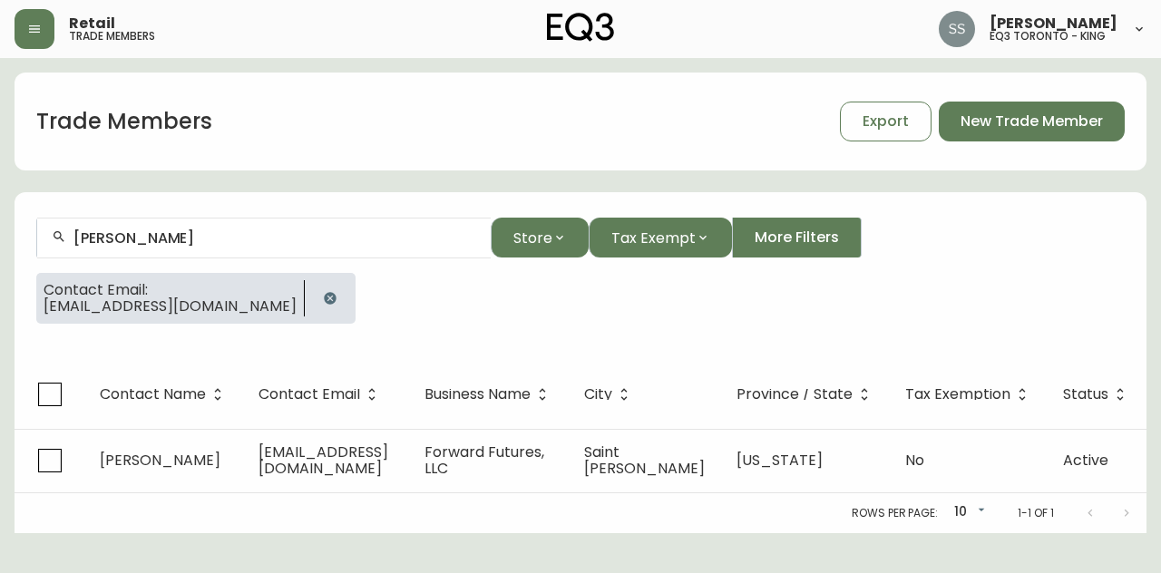 This screenshot has height=573, width=1161. Describe the element at coordinates (1031, 122) in the screenshot. I see `span: New Trade Member` at that location.